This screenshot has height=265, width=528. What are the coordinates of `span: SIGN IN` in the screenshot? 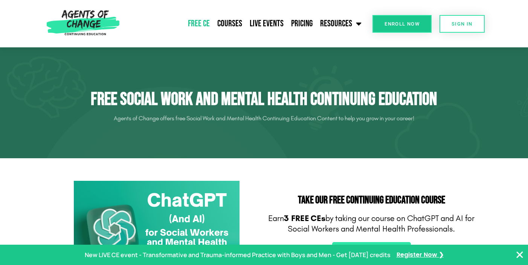 It's located at (462, 24).